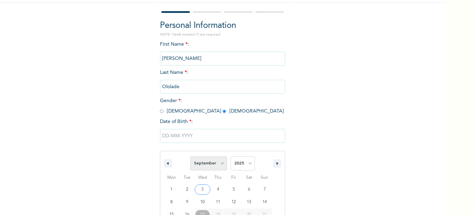 Image resolution: width=475 pixels, height=215 pixels. Describe the element at coordinates (234, 189) in the screenshot. I see `span: 5` at that location.